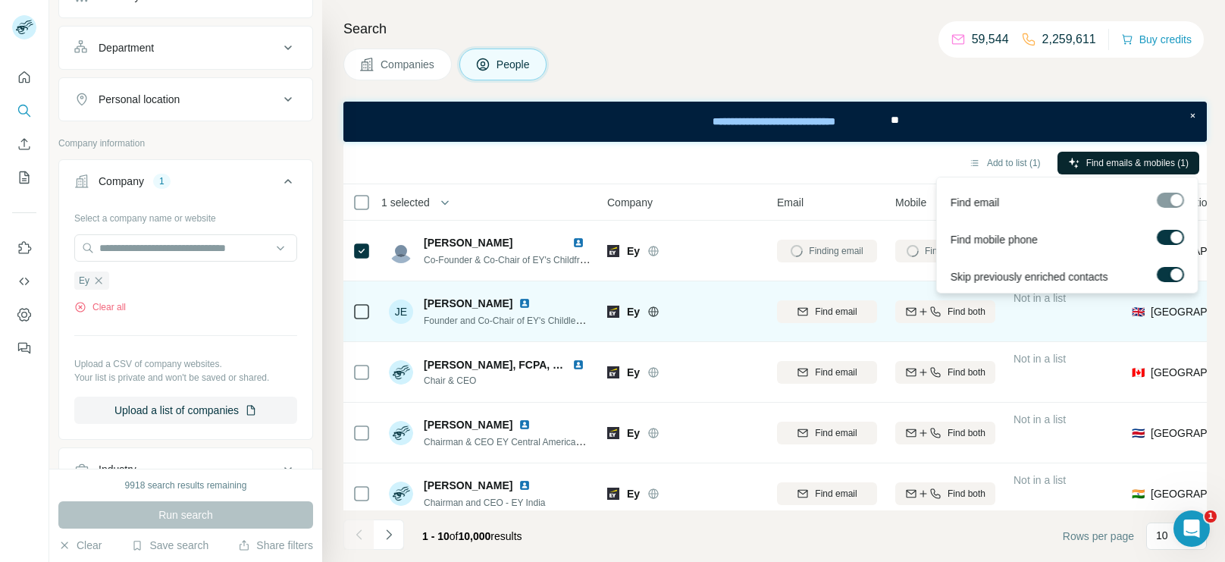 This screenshot has width=1225, height=562. What do you see at coordinates (24, 315) in the screenshot?
I see `button: Dashboard` at bounding box center [24, 315].